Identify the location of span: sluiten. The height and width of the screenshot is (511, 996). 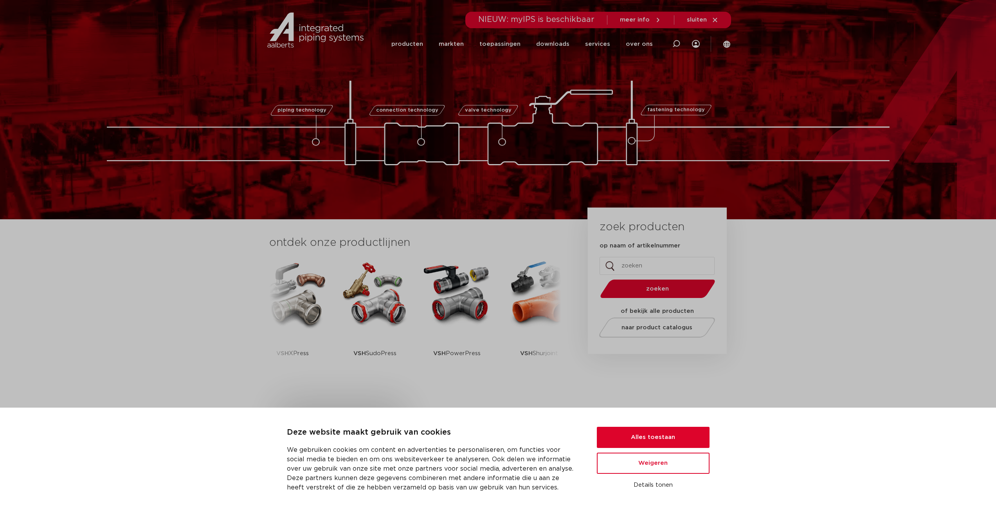
(697, 20).